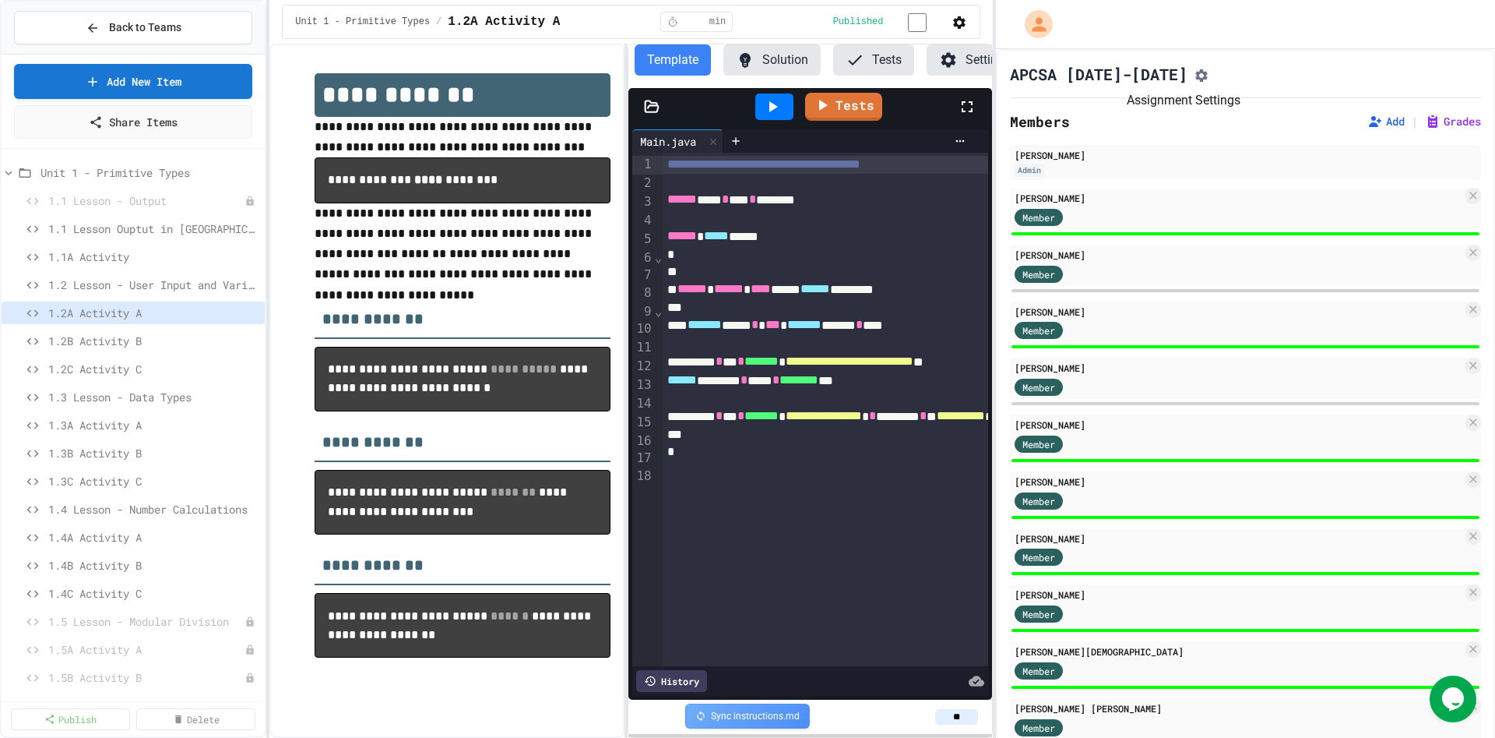 The image size is (1495, 738). I want to click on div: 1, so click(643, 165).